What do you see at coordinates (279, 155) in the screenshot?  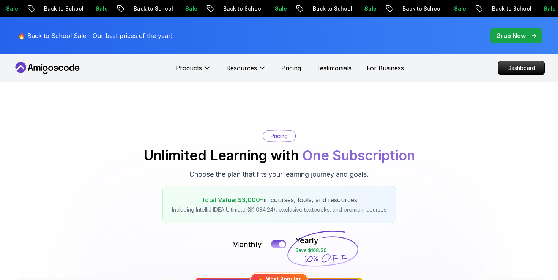 I see `h2: Unlimited Learning with` at bounding box center [279, 155].